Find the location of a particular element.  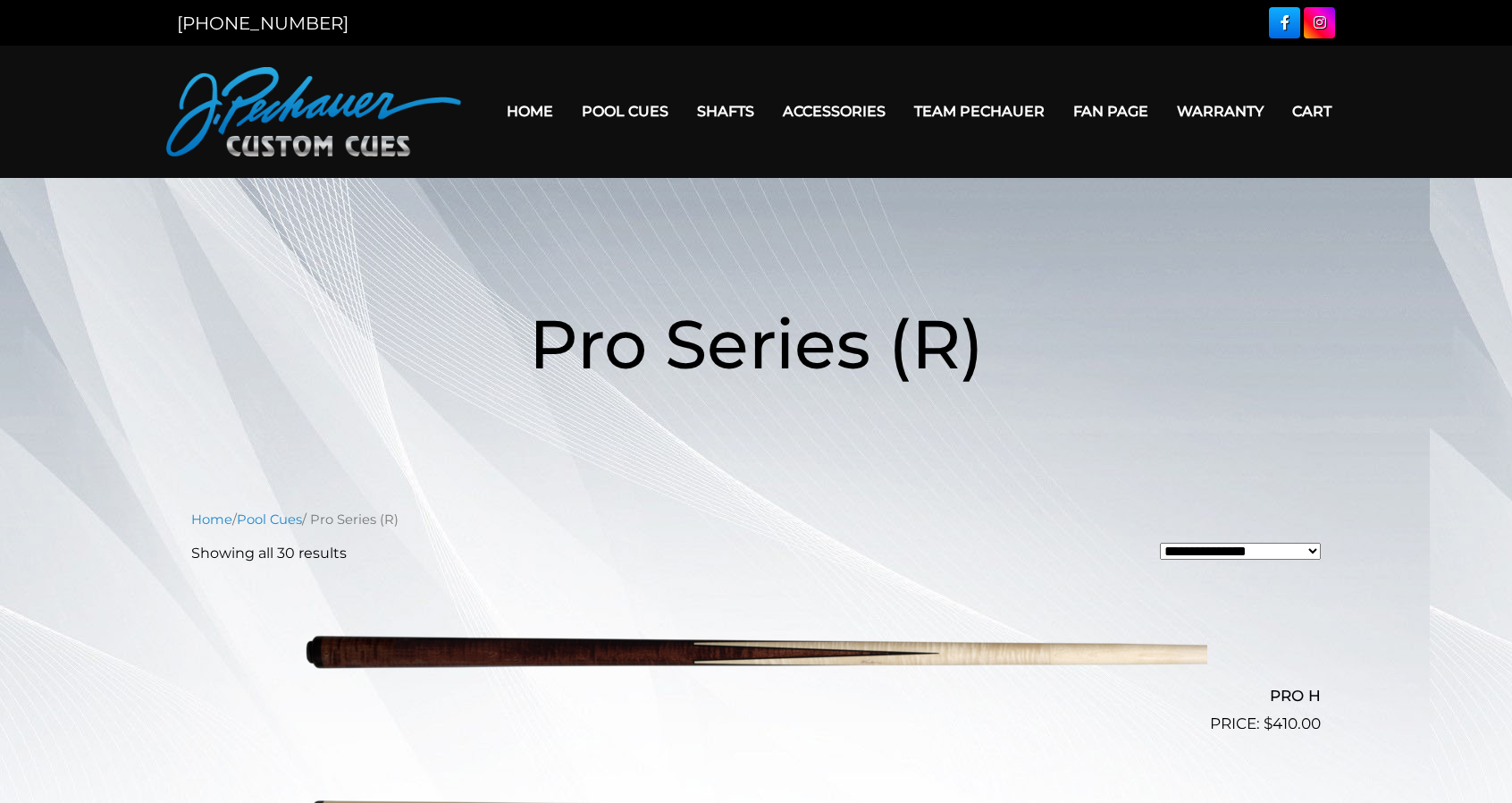

a: Cart is located at coordinates (1312, 111).